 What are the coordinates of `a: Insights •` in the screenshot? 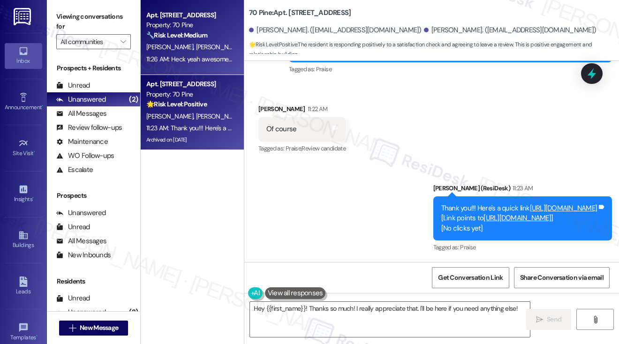 It's located at (23, 194).